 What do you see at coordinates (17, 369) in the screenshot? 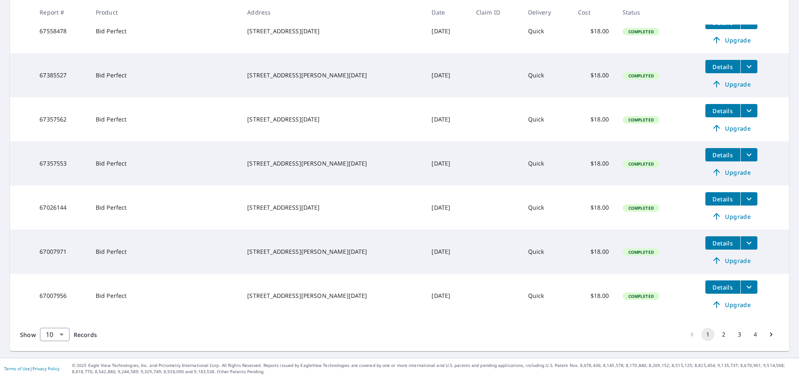
I see `a: Terms of Use` at bounding box center [17, 369].